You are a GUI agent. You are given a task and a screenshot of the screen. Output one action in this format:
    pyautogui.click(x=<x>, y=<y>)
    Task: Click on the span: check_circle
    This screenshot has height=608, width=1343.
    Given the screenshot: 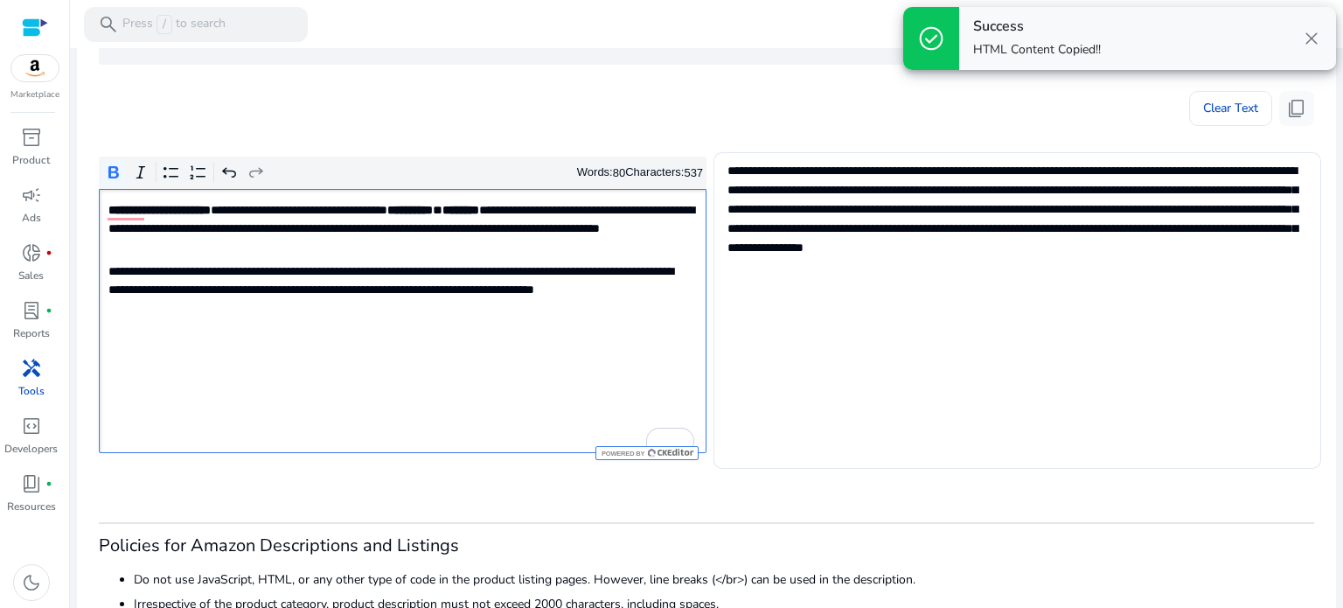 What is the action you would take?
    pyautogui.click(x=931, y=38)
    